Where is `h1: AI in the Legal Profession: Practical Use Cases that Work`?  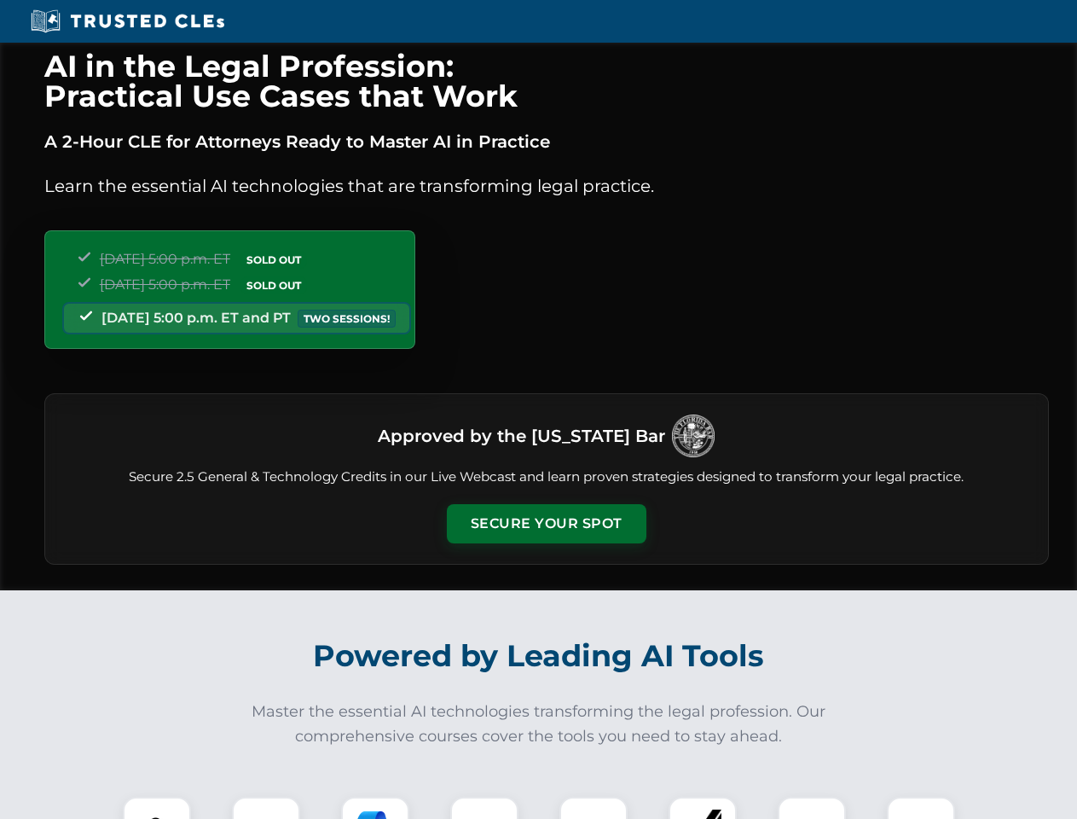
h1: AI in the Legal Profession: Practical Use Cases that Work is located at coordinates (547, 81).